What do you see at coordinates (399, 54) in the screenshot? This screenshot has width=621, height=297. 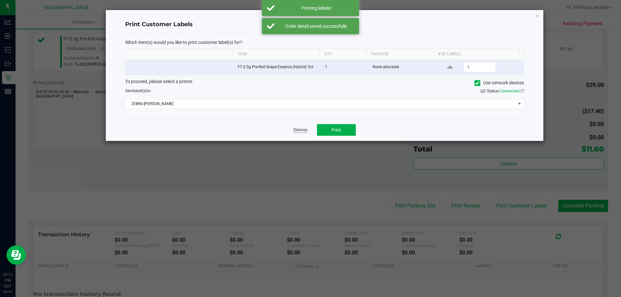 I see `th: Package` at bounding box center [399, 54].